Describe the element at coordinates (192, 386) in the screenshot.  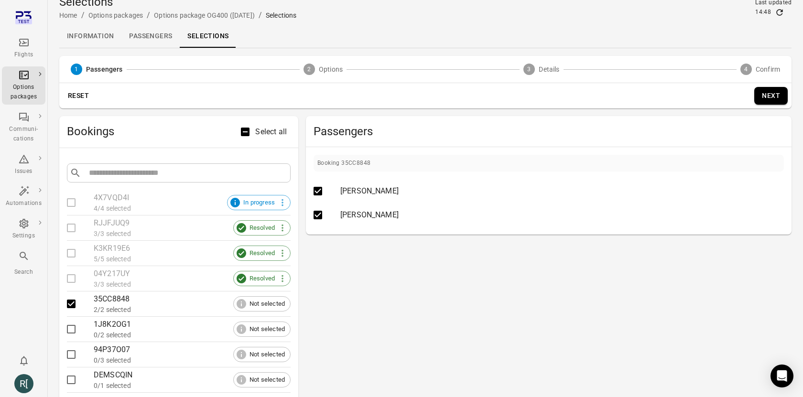
I see `div: 0/1 selected` at that location.